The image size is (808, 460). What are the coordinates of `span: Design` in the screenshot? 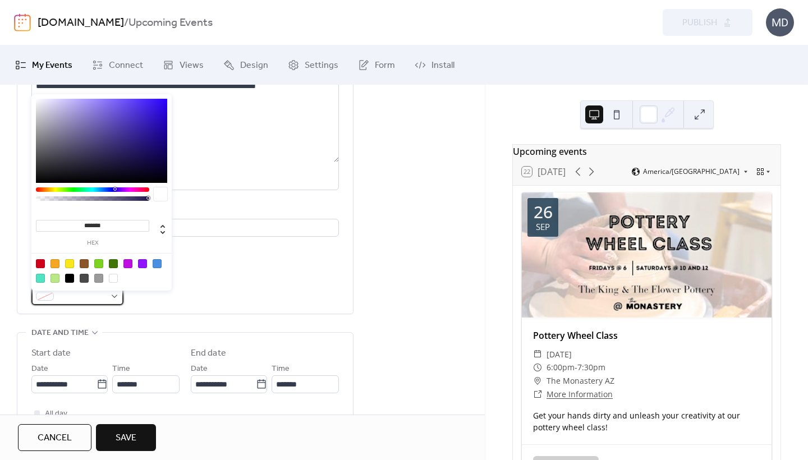 It's located at (254, 66).